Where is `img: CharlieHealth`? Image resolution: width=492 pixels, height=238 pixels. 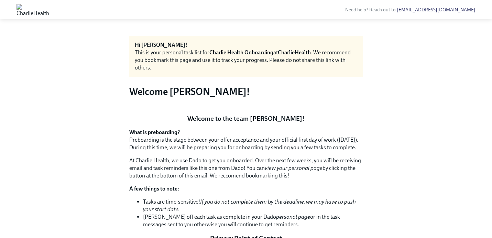
img: CharlieHealth is located at coordinates (33, 10).